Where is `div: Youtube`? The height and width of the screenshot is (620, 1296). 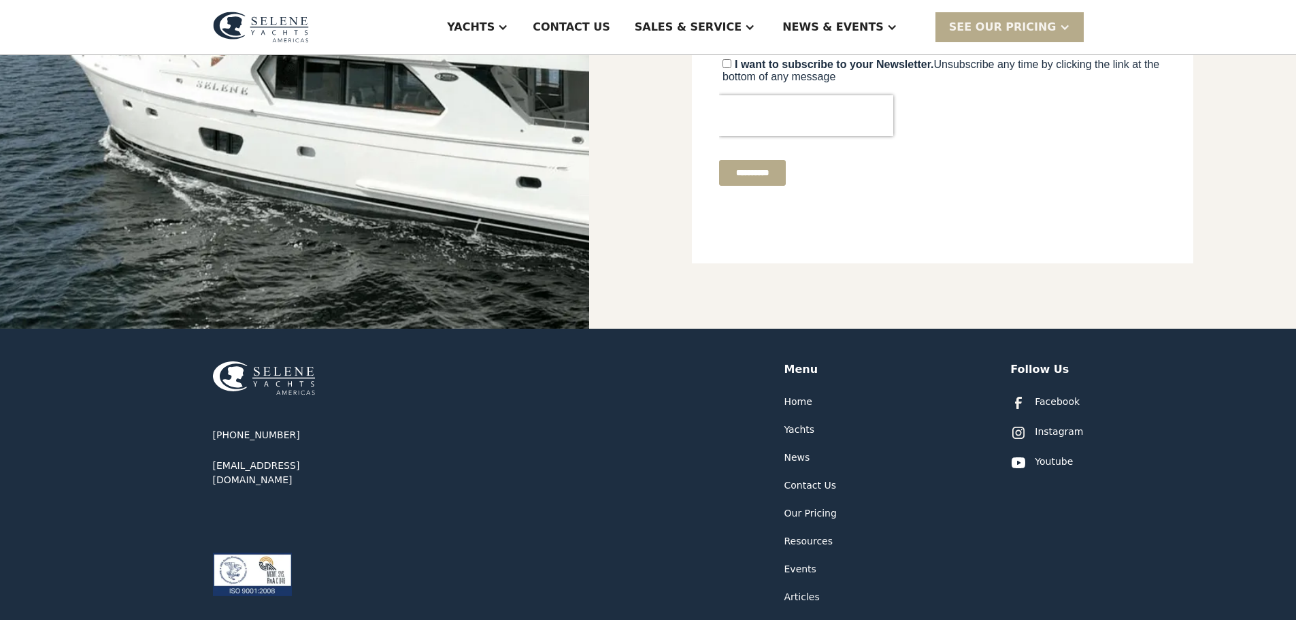 div: Youtube is located at coordinates (1054, 461).